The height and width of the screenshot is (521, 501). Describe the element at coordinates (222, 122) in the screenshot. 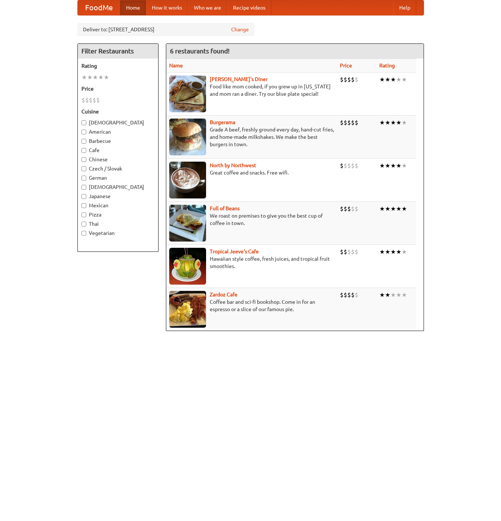

I see `b: Burgerama` at that location.